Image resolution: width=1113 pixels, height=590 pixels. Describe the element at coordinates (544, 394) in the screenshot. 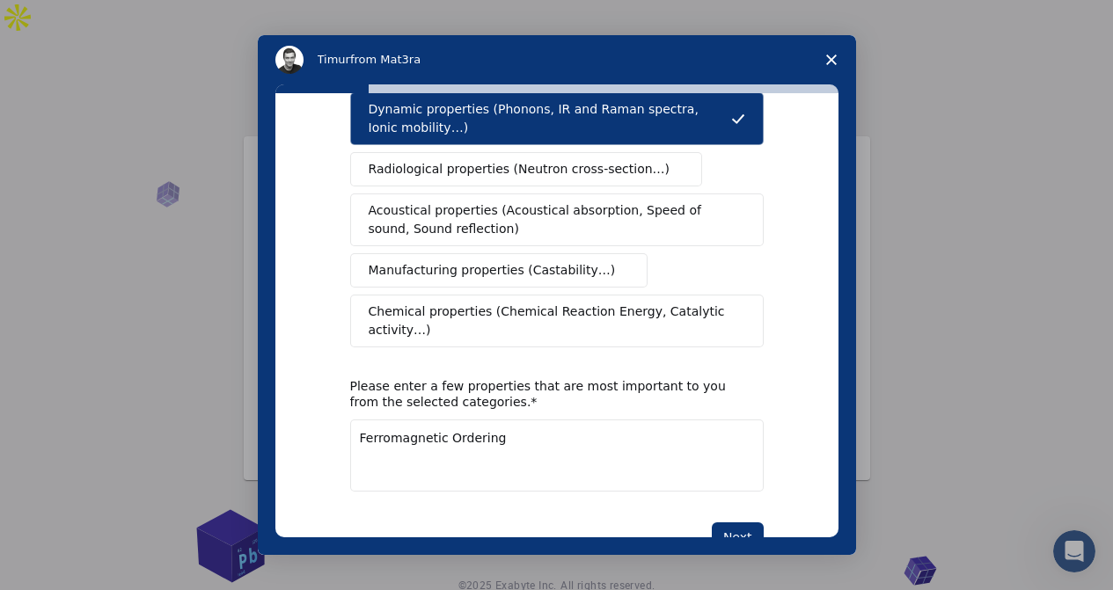

I see `div: Please enter a few properties that are most important to you from the selected categories.` at that location.